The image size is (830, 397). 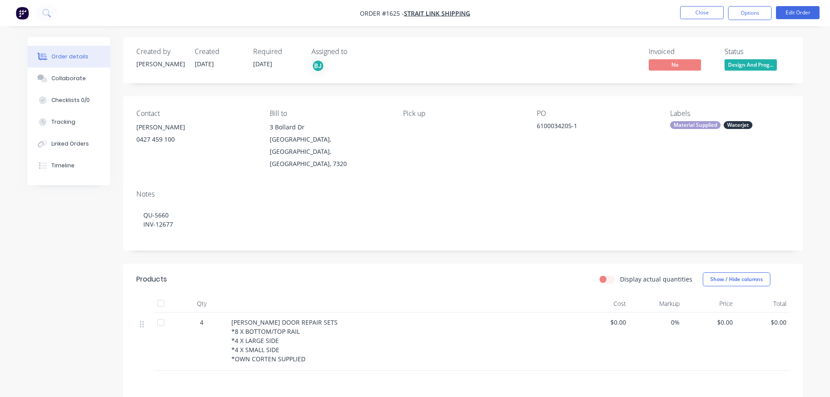 I want to click on button: Checklists 0/0, so click(x=69, y=100).